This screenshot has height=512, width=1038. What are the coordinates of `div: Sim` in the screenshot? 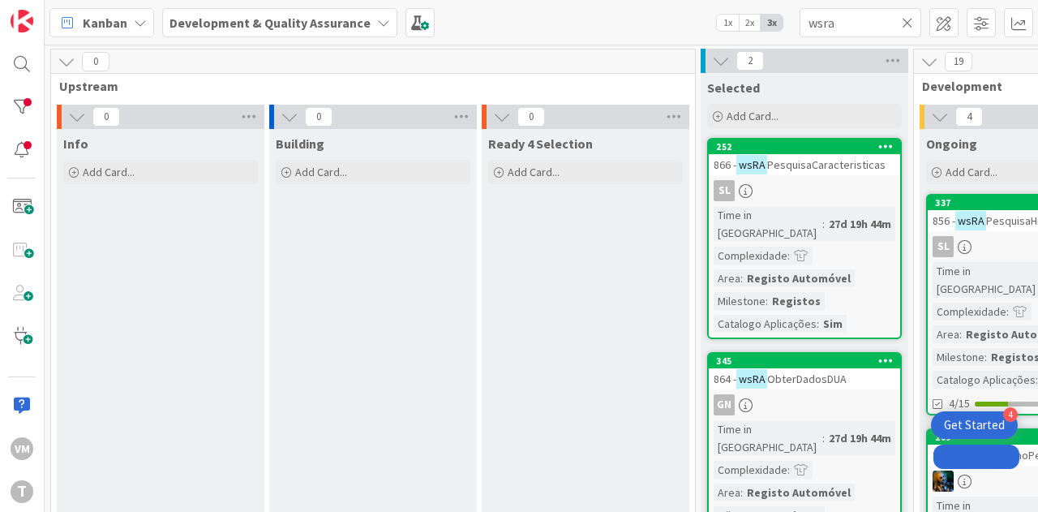 It's located at (833, 323).